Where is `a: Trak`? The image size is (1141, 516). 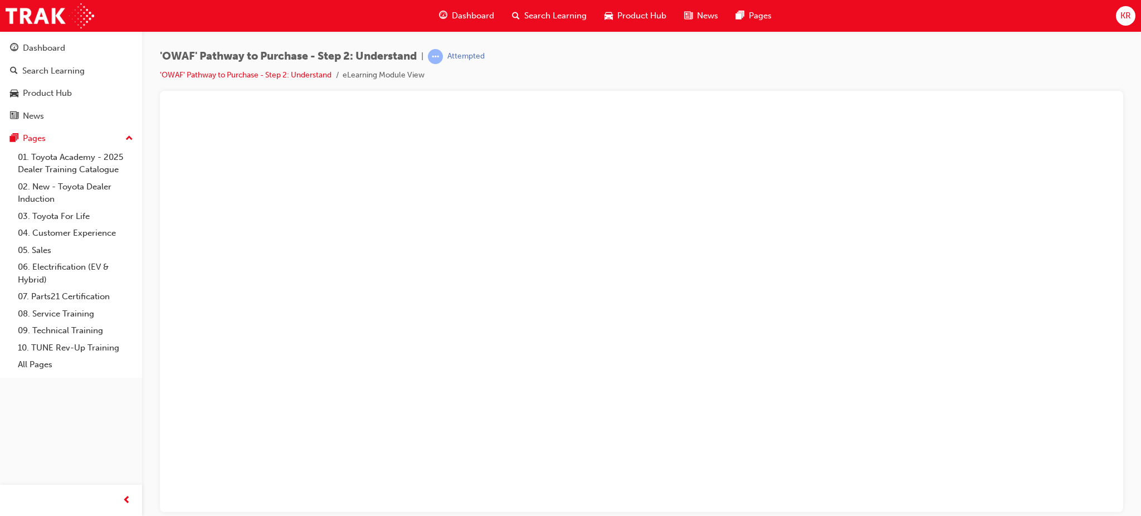 a: Trak is located at coordinates (50, 16).